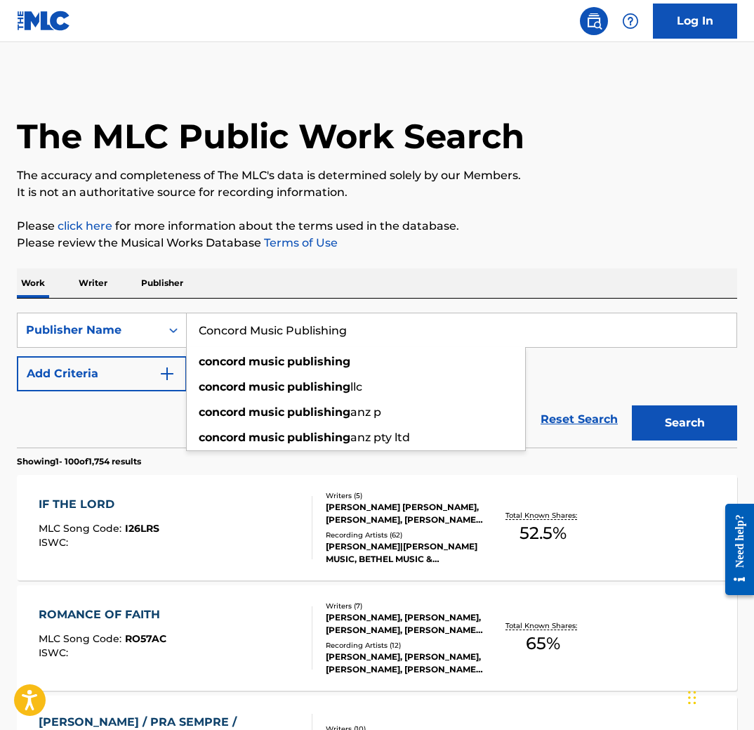 This screenshot has width=754, height=730. What do you see at coordinates (79, 461) in the screenshot?
I see `p: Showing 1 - 100 of 1,754 results` at bounding box center [79, 461].